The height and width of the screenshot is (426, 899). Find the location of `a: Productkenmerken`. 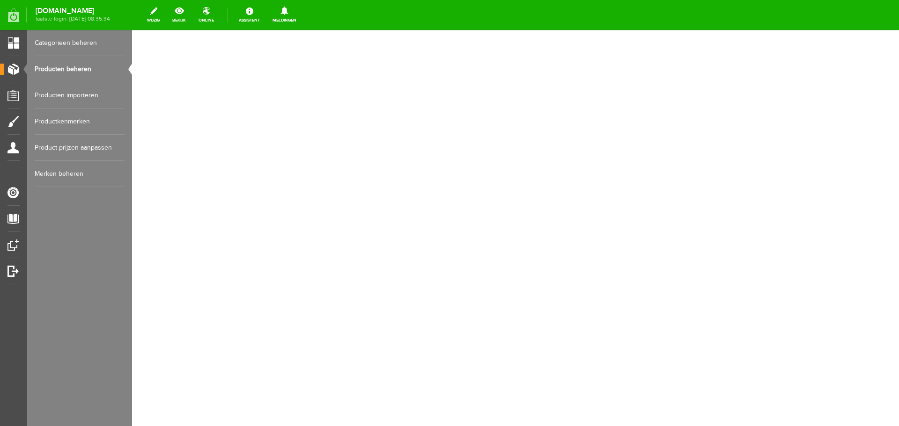

a: Productkenmerken is located at coordinates (80, 122).